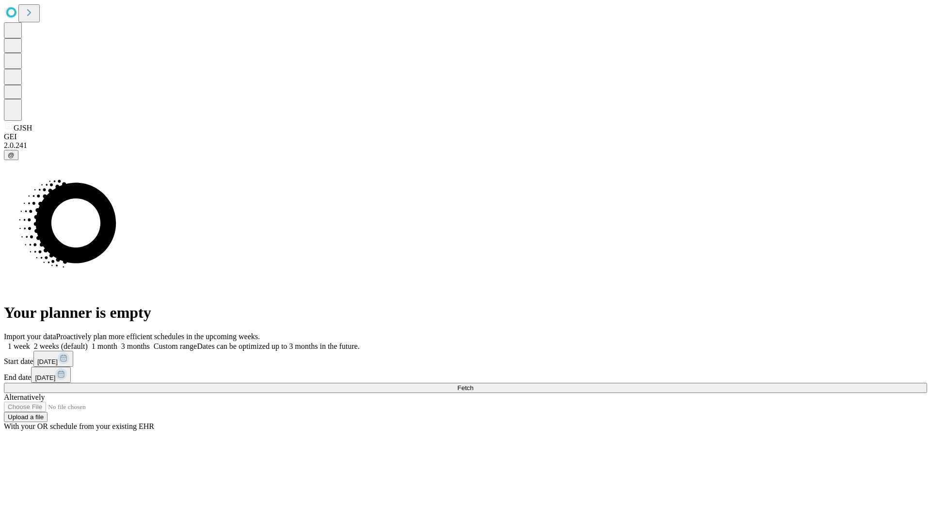  What do you see at coordinates (466, 375) in the screenshot?
I see `div: End date` at bounding box center [466, 375].